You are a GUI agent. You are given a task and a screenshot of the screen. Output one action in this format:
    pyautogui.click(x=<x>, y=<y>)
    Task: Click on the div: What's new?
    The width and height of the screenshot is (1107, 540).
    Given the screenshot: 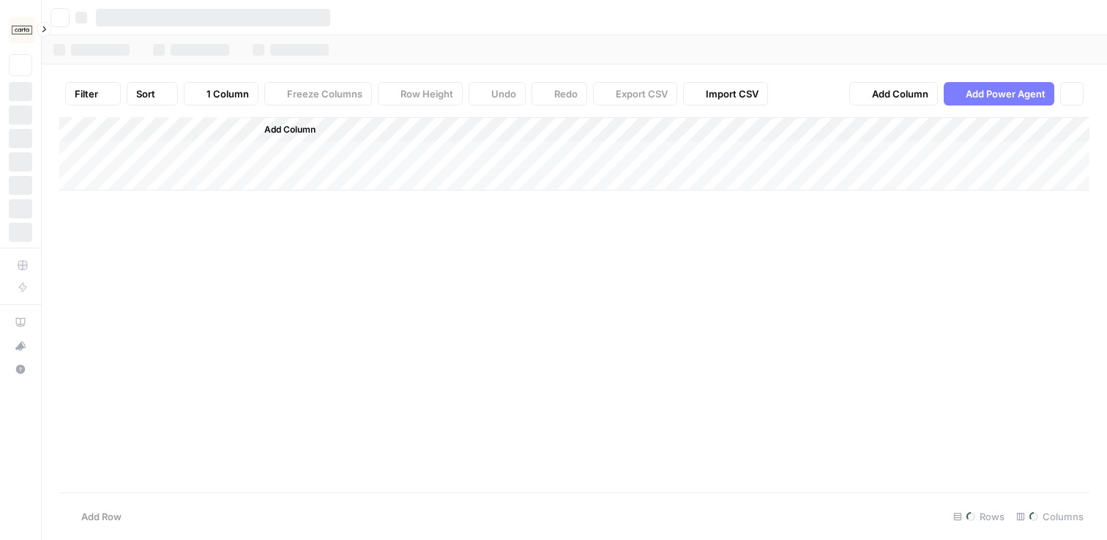 What is the action you would take?
    pyautogui.click(x=21, y=346)
    